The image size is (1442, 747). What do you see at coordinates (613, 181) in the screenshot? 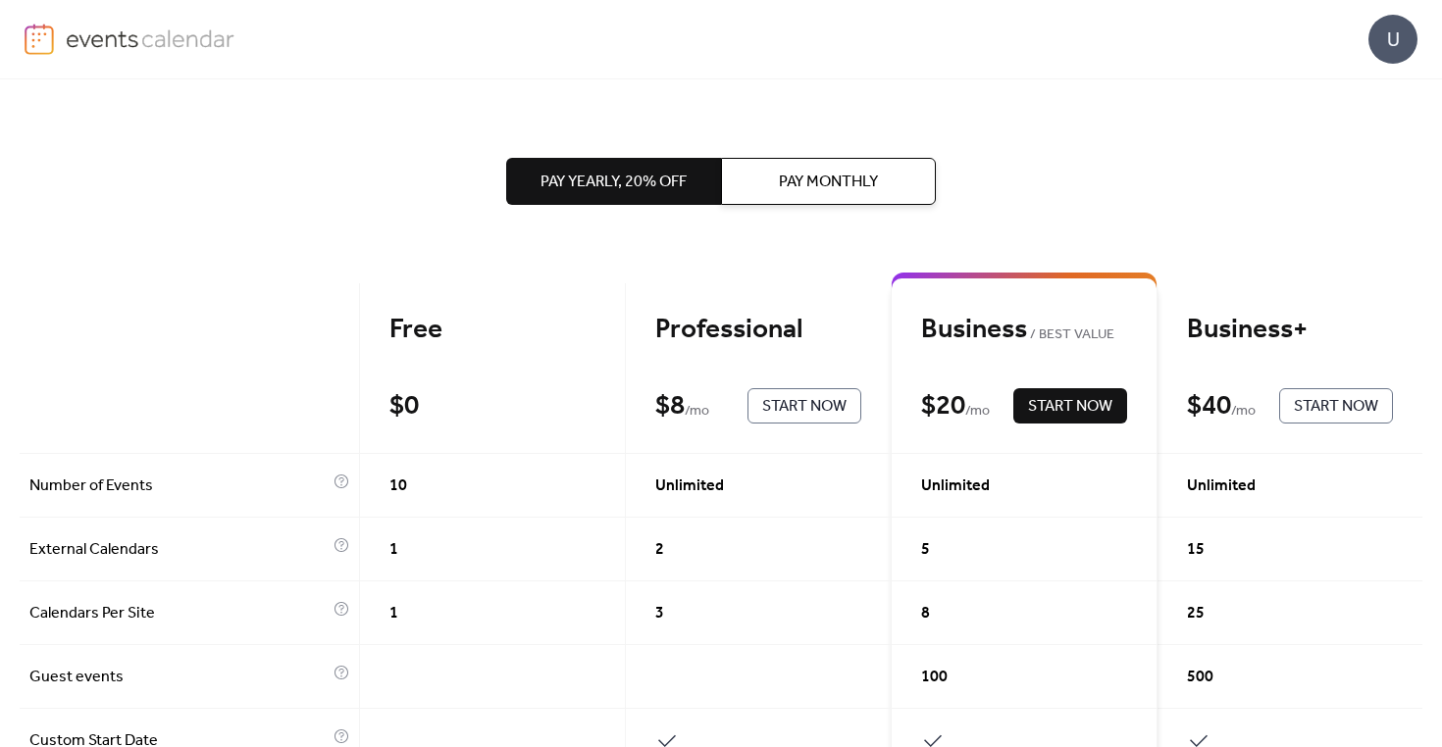
I see `button: Pay Yearly, 20% off` at bounding box center [613, 181].